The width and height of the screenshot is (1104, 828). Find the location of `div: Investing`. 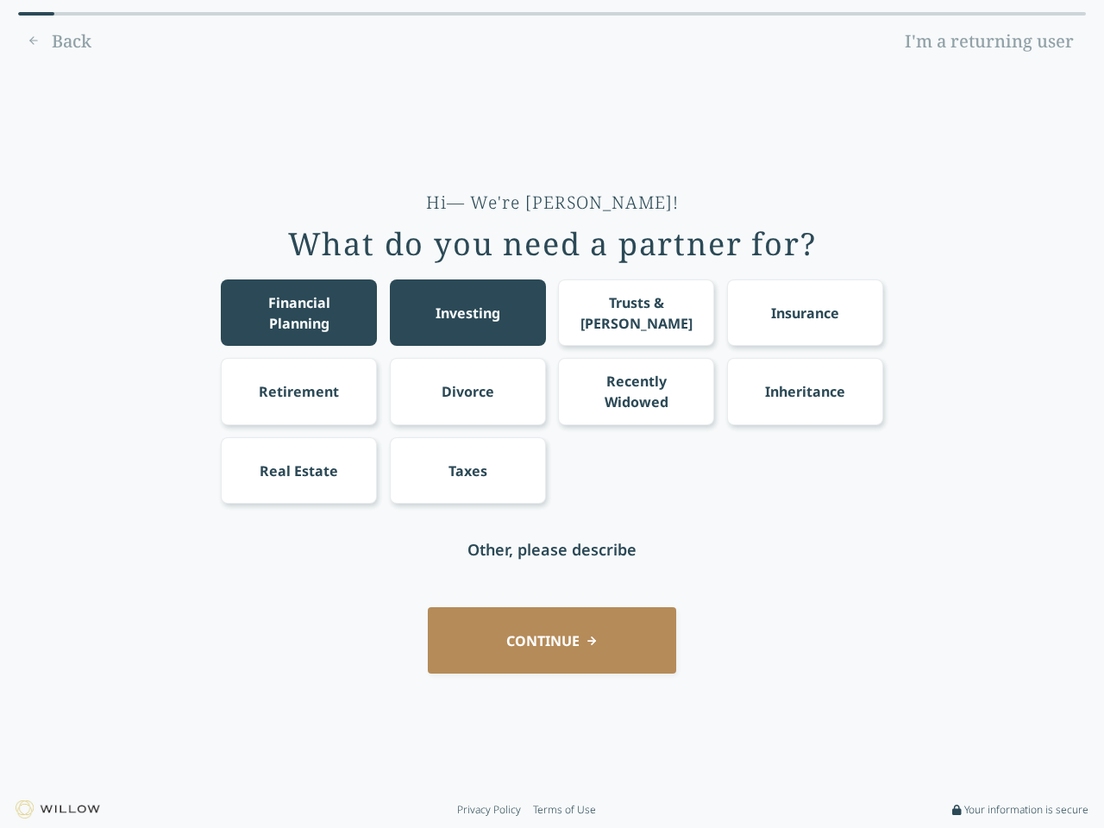

div: Investing is located at coordinates (467, 313).